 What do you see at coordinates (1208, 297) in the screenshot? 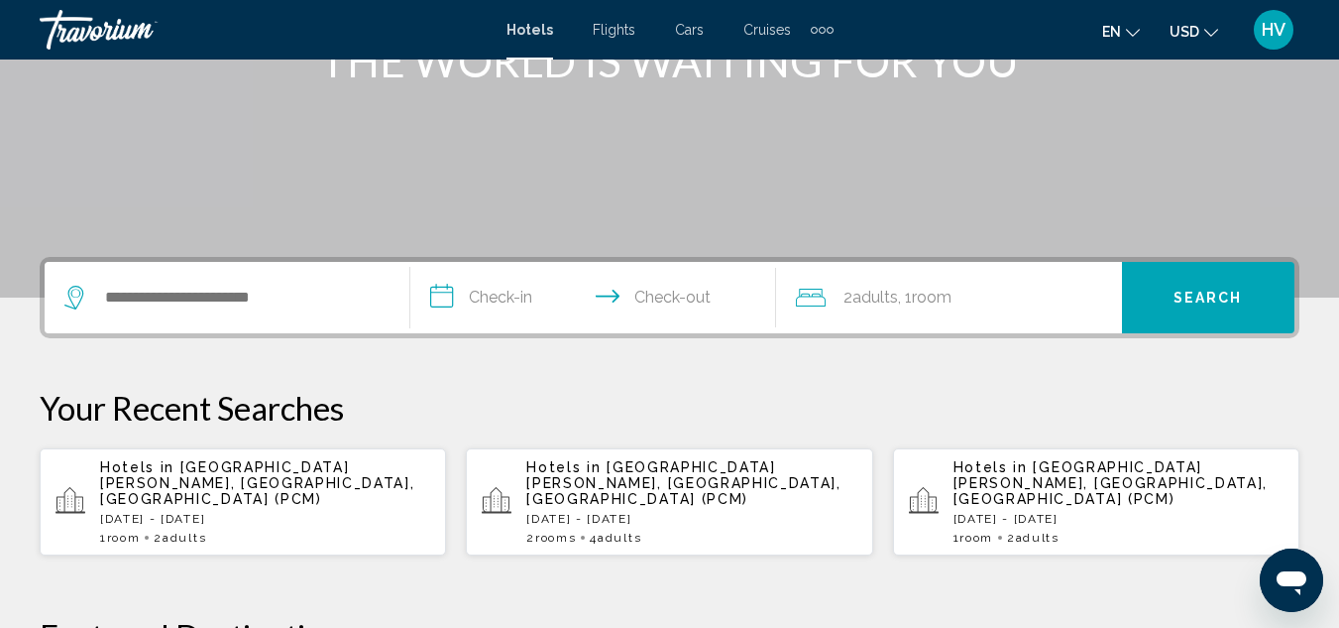
I see `button: Search` at bounding box center [1208, 297].